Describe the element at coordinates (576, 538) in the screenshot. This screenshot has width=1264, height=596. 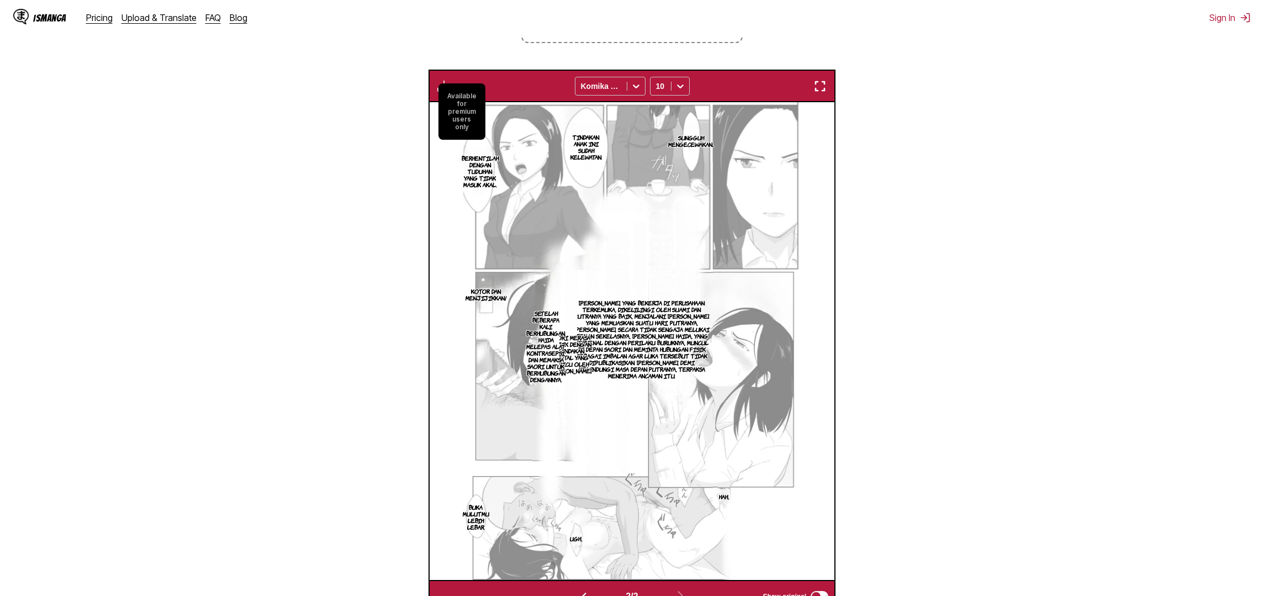
I see `p: Ugh...` at that location.